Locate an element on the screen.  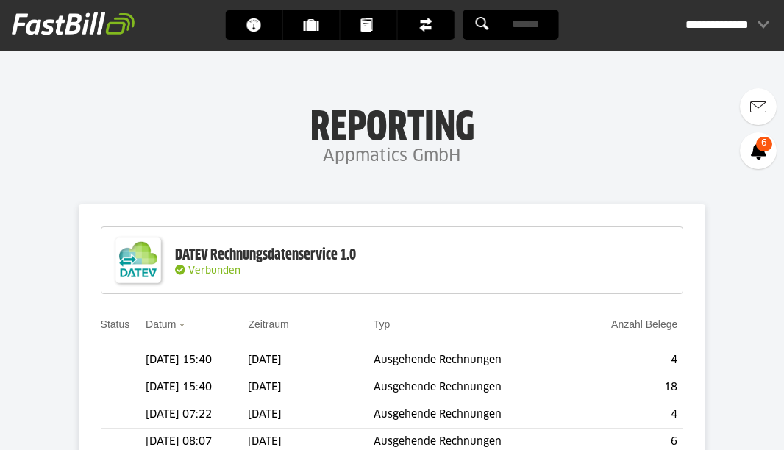
h1: Reporting is located at coordinates (392, 123).